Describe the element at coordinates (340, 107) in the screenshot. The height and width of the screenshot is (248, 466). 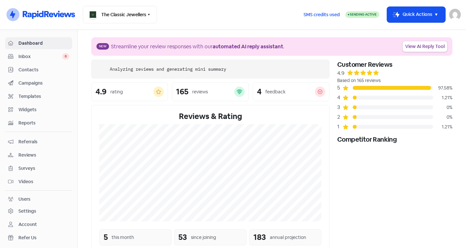
I see `div: 3` at that location.